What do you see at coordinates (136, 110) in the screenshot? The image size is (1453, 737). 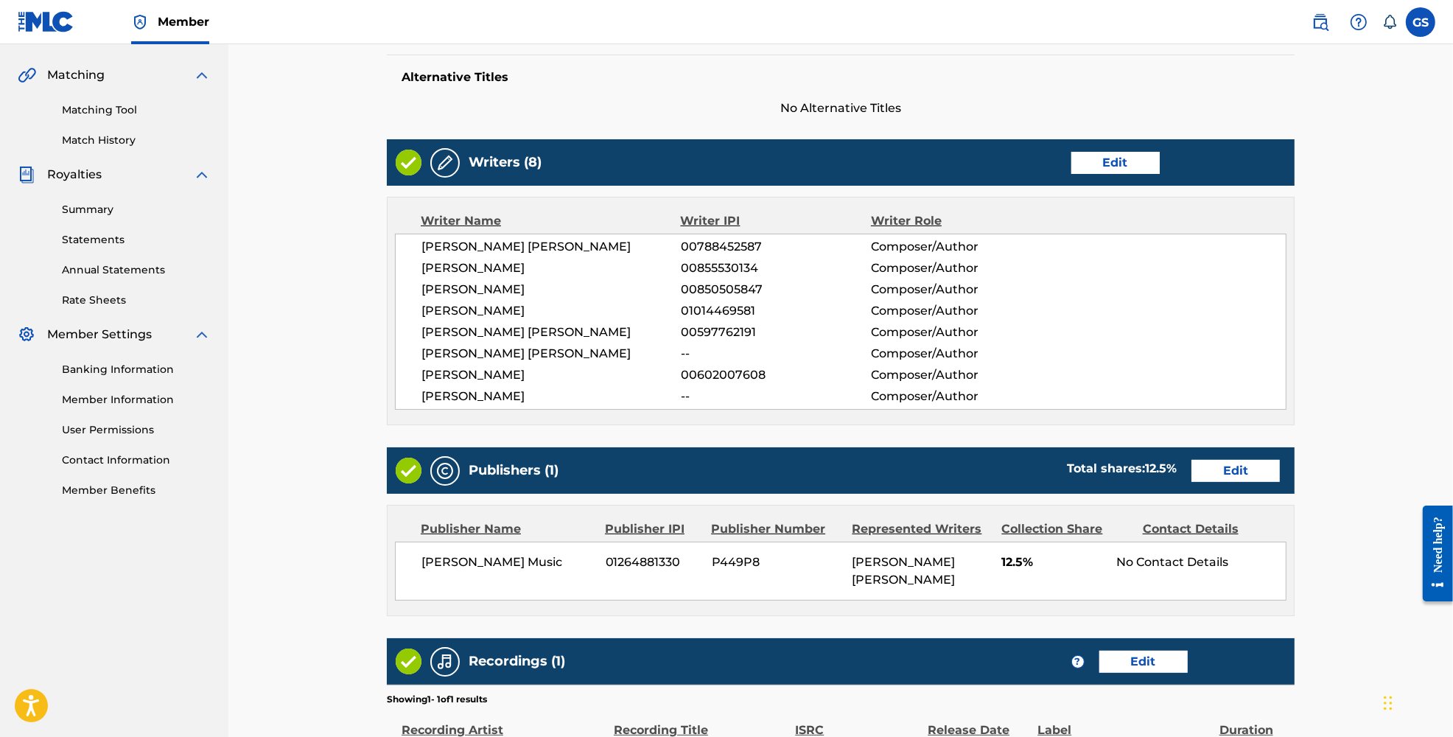 I see `a: Matching Tool` at bounding box center [136, 110].